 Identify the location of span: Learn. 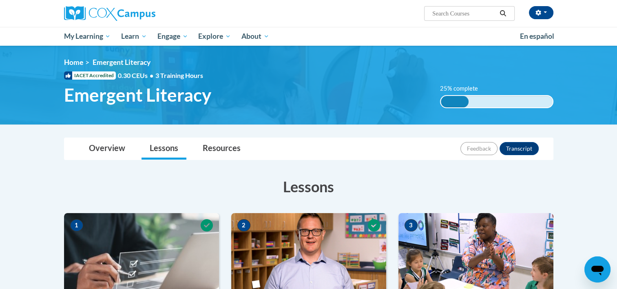
(134, 36).